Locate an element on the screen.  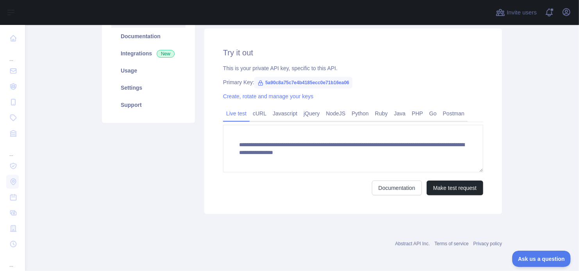
a: Ruby is located at coordinates (381, 114).